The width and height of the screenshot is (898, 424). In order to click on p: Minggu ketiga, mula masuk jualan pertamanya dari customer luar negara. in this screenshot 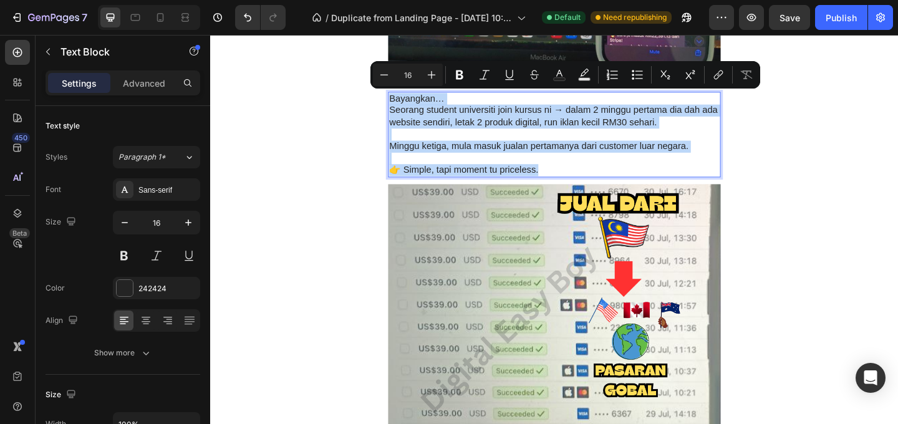, I will do `click(374, 121)`.